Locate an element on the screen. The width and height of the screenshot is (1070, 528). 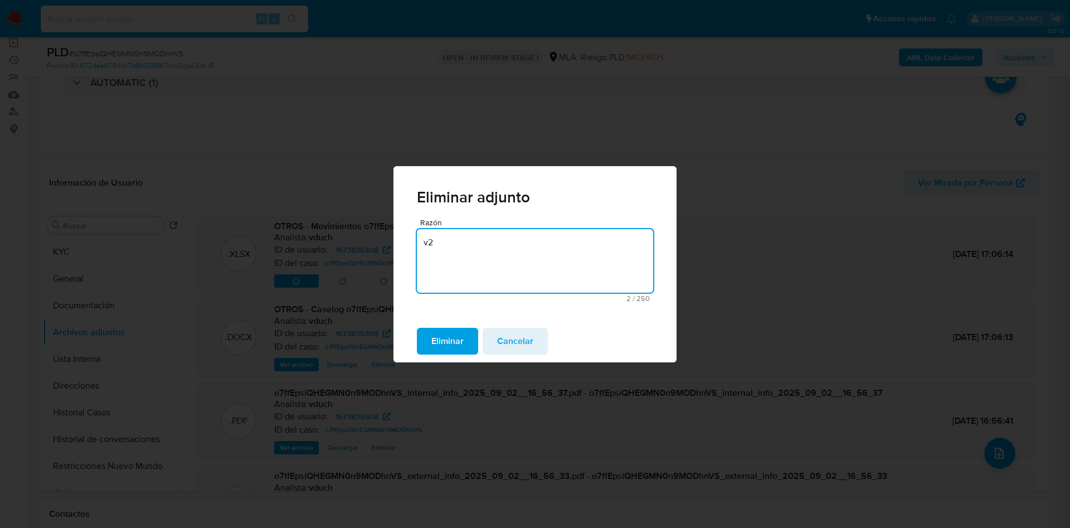
textarea: Razón is located at coordinates (535, 261).